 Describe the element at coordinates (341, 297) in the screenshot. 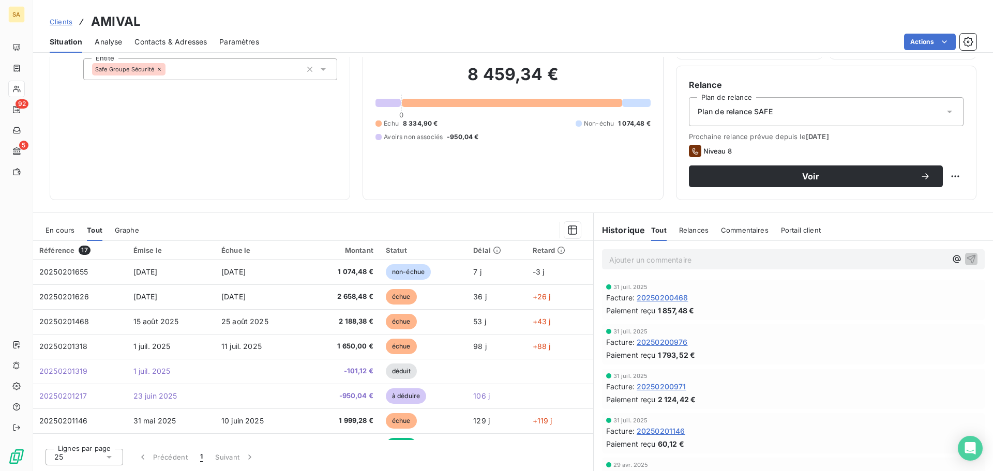

I see `span: 2 658,48 €` at that location.